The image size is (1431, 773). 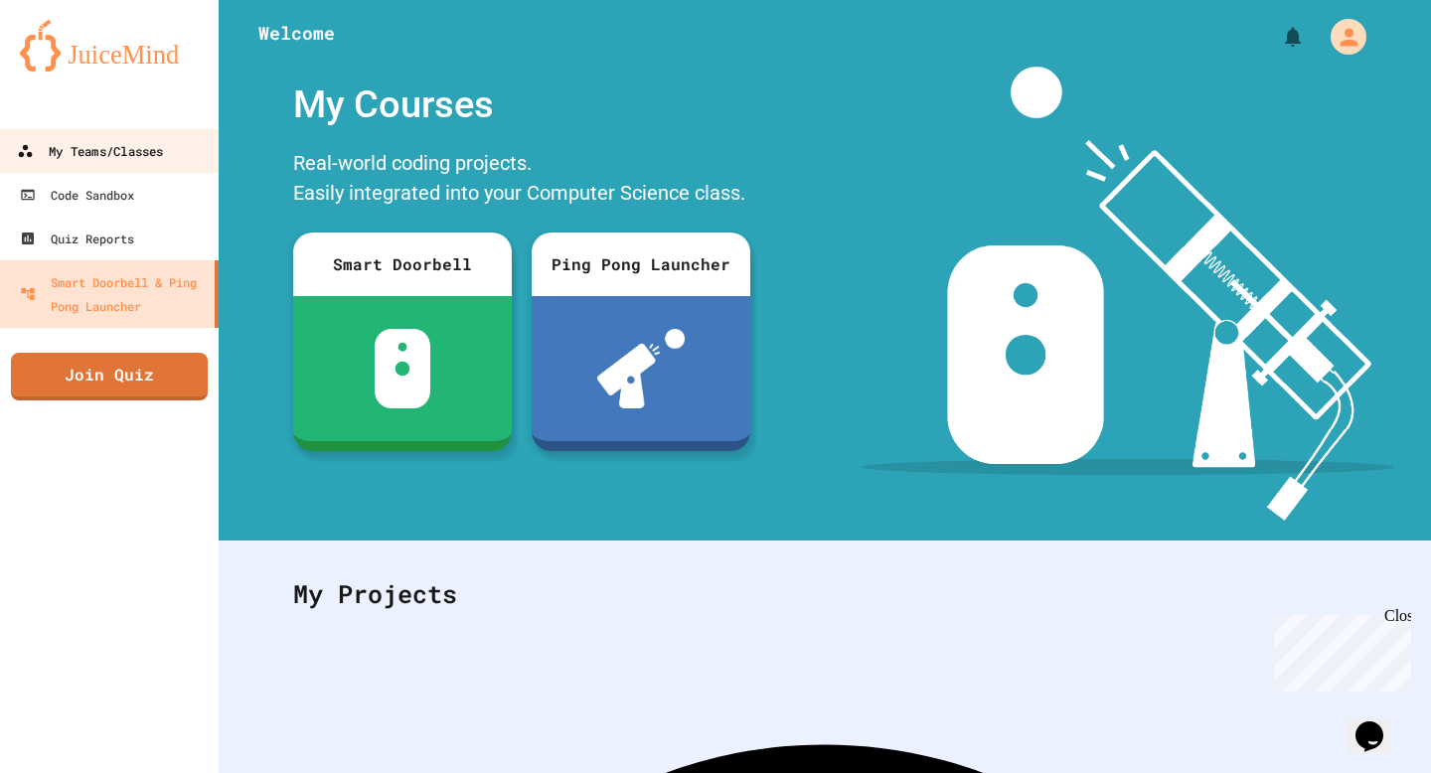 I want to click on div: Smart Doorbell, so click(x=402, y=264).